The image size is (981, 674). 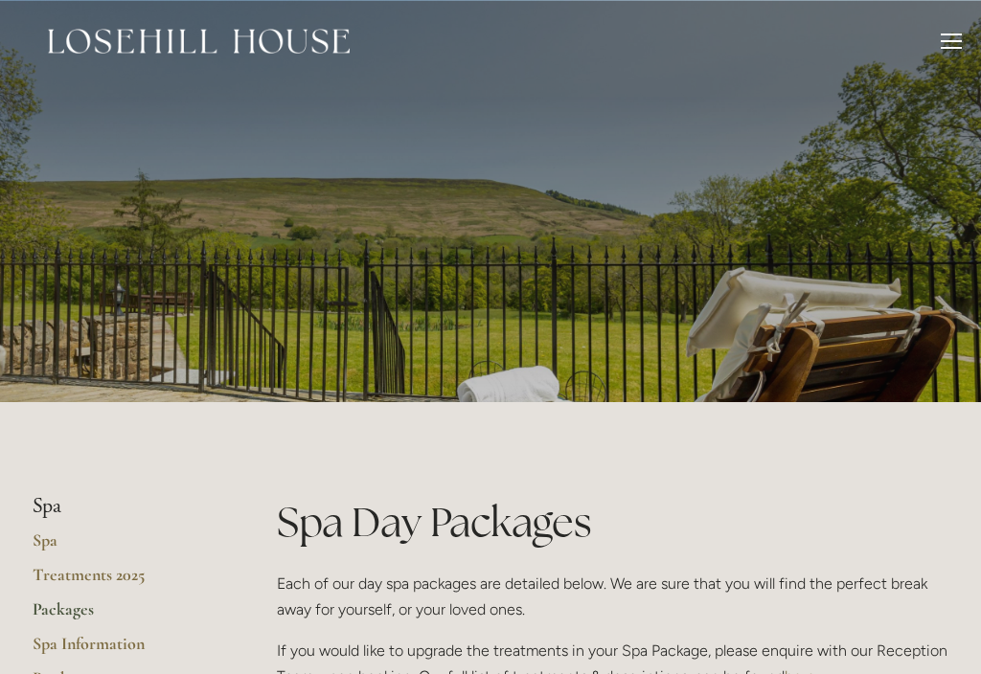 I want to click on h1: Spa Day Packages, so click(x=612, y=522).